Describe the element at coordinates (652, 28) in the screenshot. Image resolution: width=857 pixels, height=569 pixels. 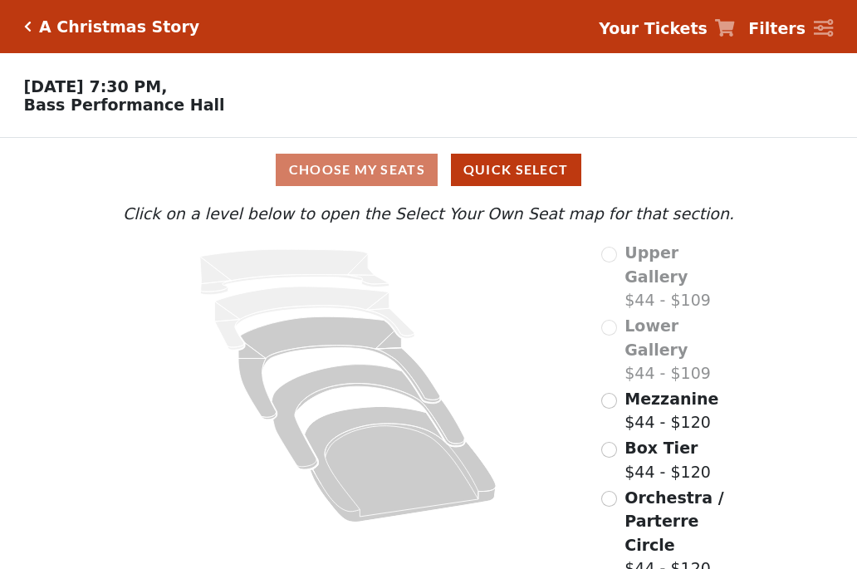
I see `strong: Your Tickets` at that location.